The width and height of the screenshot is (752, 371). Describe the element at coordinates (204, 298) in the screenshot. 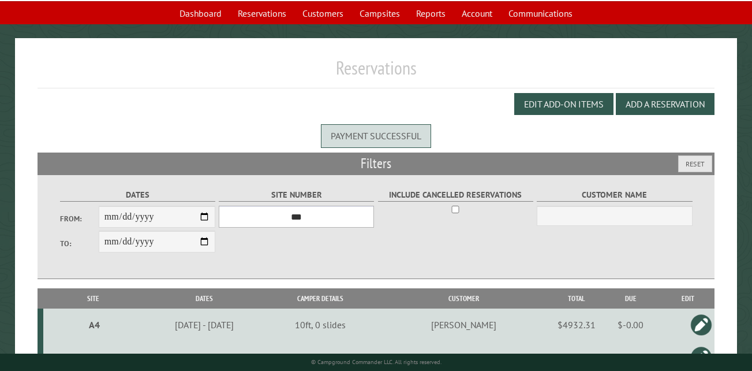

I see `th: Dates` at that location.